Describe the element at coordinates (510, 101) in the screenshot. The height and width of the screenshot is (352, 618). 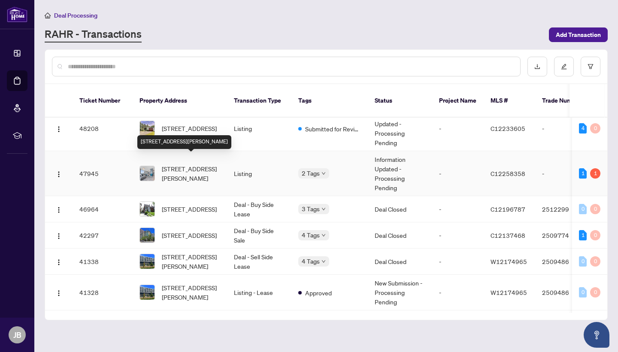
I see `th: MLS #` at that location.